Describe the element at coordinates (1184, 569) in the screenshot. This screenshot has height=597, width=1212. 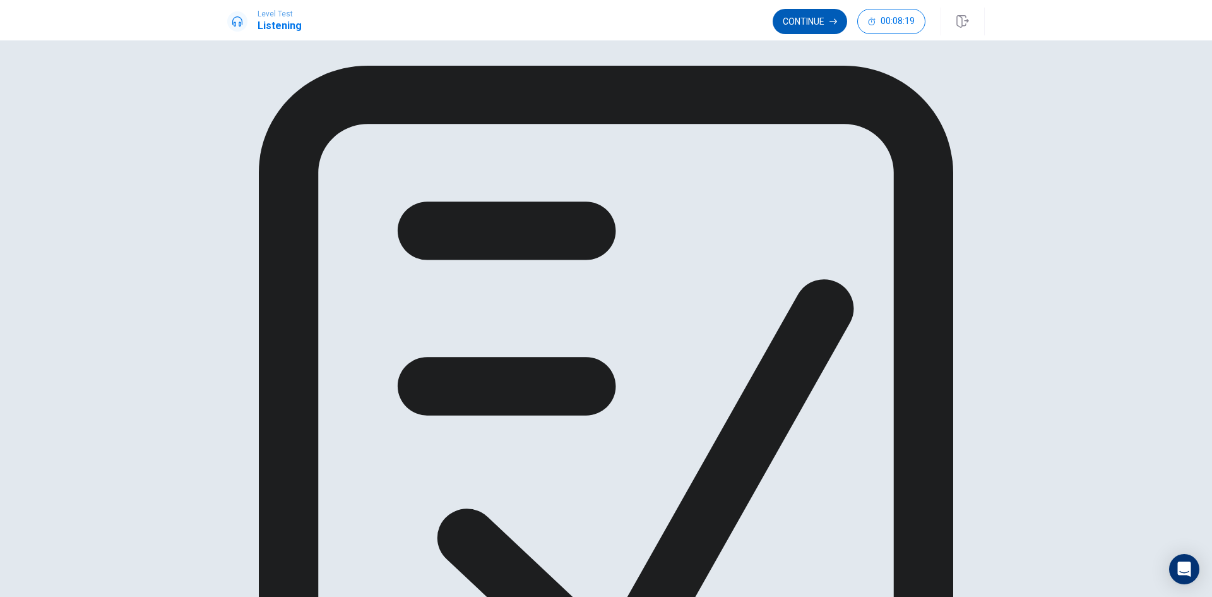
I see `div: Open Intercom Messenger` at that location.